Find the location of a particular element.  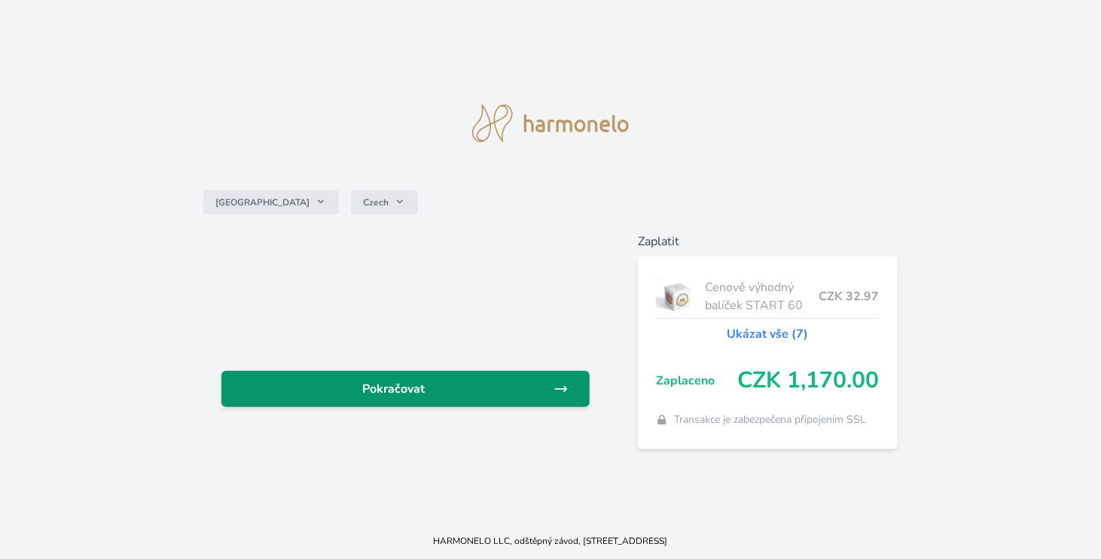

span: Cenově výhodný balíček START 60 is located at coordinates (762, 297).